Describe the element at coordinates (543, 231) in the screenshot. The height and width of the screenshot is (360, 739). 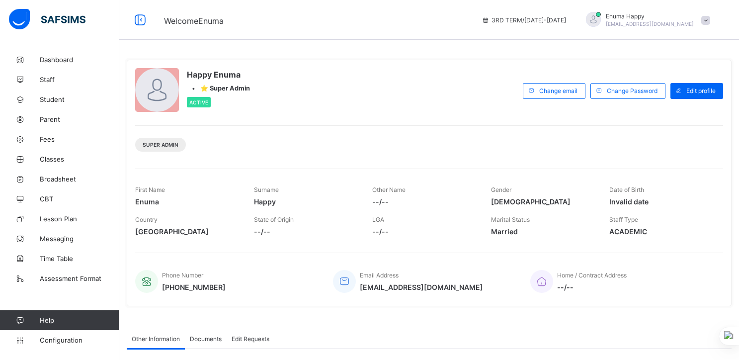
I see `span: Married` at that location.